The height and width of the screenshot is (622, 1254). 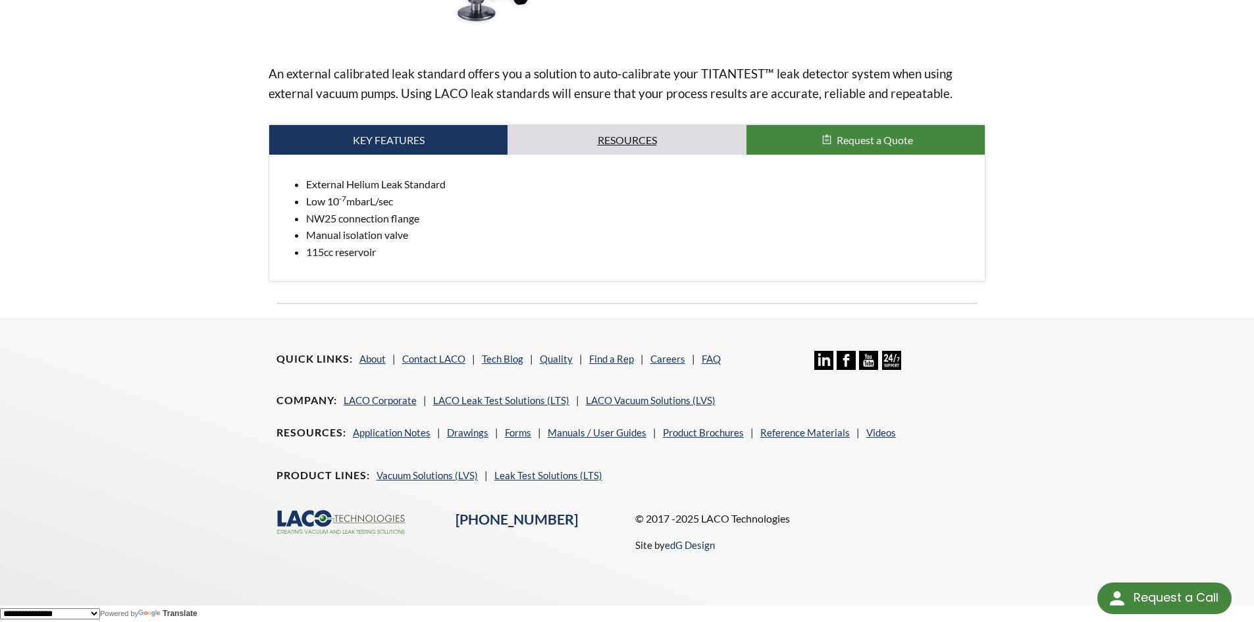 I want to click on a: Manuals / User Guides, so click(x=597, y=433).